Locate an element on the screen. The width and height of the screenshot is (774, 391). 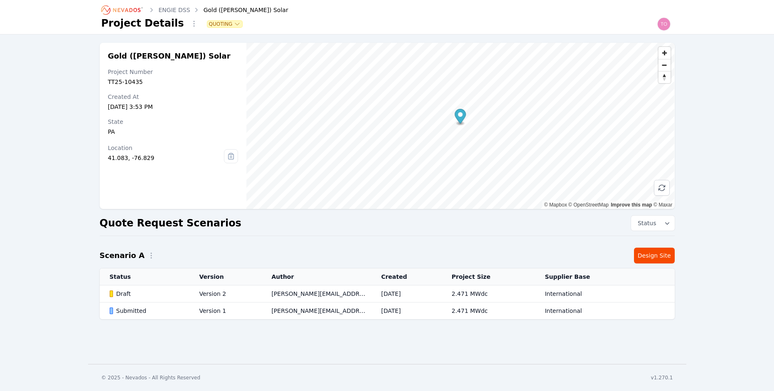
th: Status is located at coordinates (145, 277).